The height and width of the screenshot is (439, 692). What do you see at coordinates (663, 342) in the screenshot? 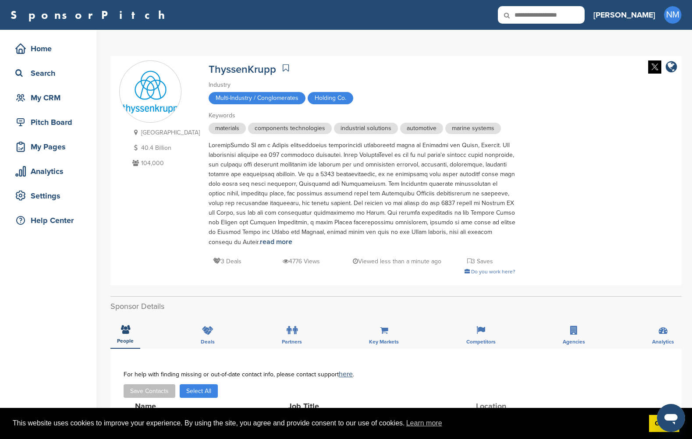
I see `span: Analytics` at bounding box center [663, 342].